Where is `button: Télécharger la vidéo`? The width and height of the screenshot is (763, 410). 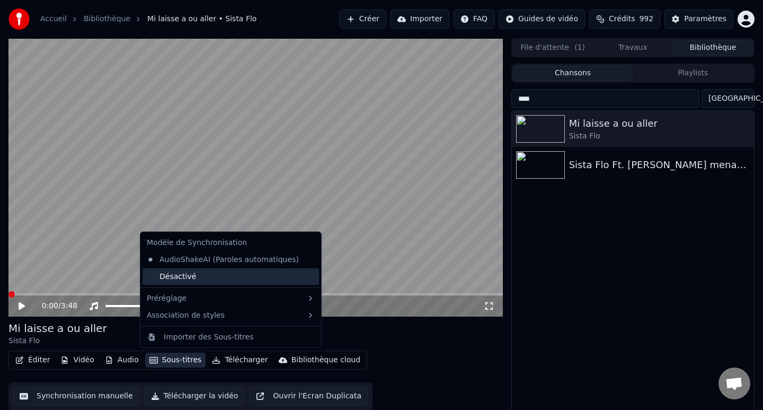
button: Télécharger la vidéo is located at coordinates (195, 396).